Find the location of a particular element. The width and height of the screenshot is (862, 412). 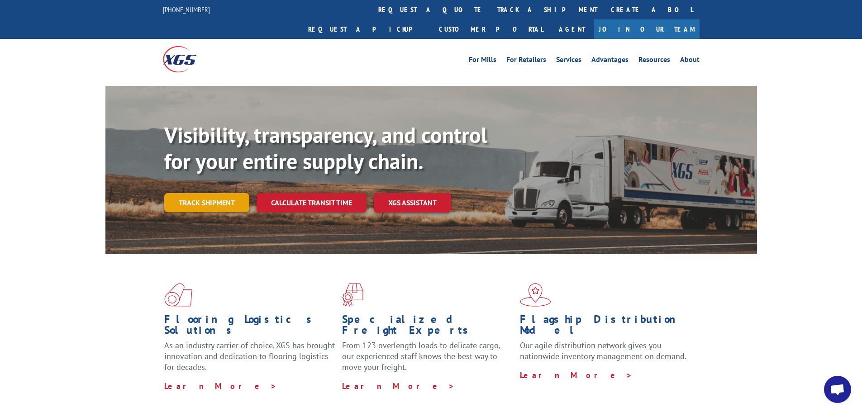

span: Our agile distribution network gives you nationwide inventory management on demand. is located at coordinates (603, 351).